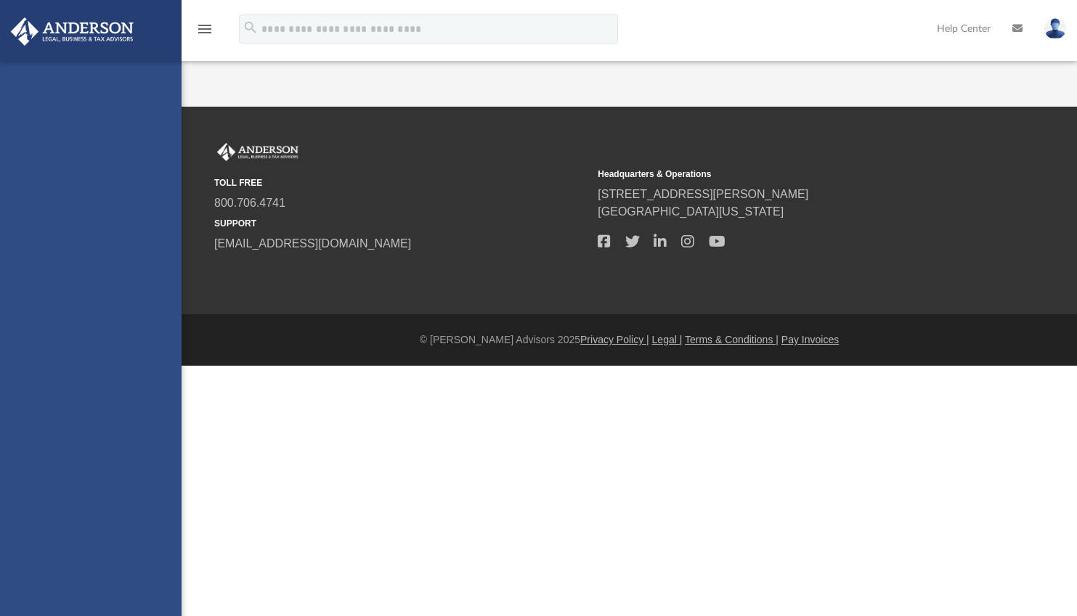 The width and height of the screenshot is (1077, 616). Describe the element at coordinates (250, 28) in the screenshot. I see `i: search` at that location.